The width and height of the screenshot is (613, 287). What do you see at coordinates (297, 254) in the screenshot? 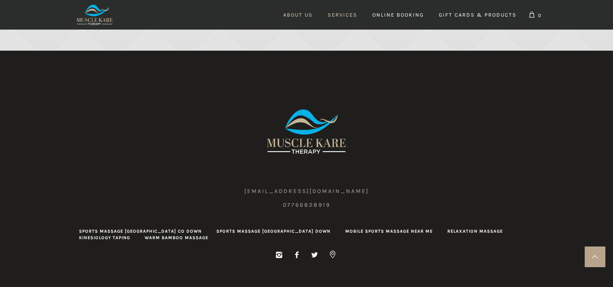
I see `a: Facebook` at bounding box center [297, 254].